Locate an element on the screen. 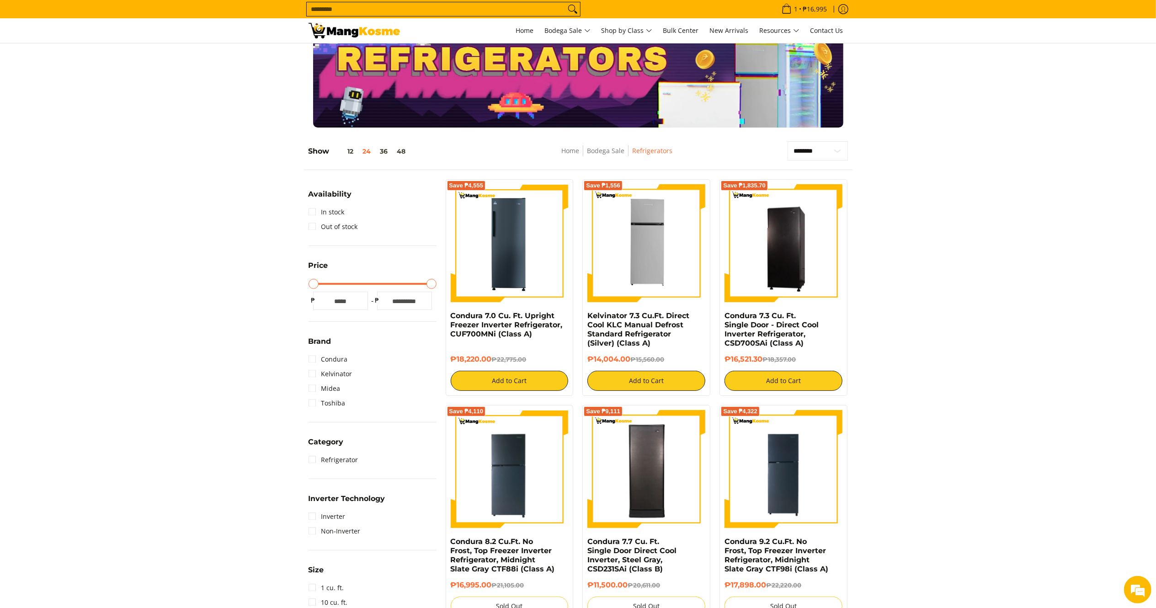 The height and width of the screenshot is (608, 1156). a: Midea is located at coordinates (325, 389).